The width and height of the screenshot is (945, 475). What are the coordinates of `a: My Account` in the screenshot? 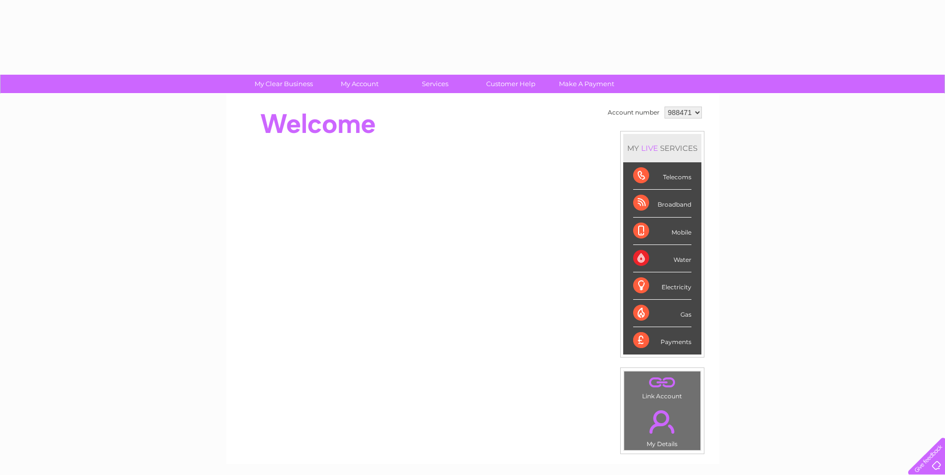 It's located at (359, 84).